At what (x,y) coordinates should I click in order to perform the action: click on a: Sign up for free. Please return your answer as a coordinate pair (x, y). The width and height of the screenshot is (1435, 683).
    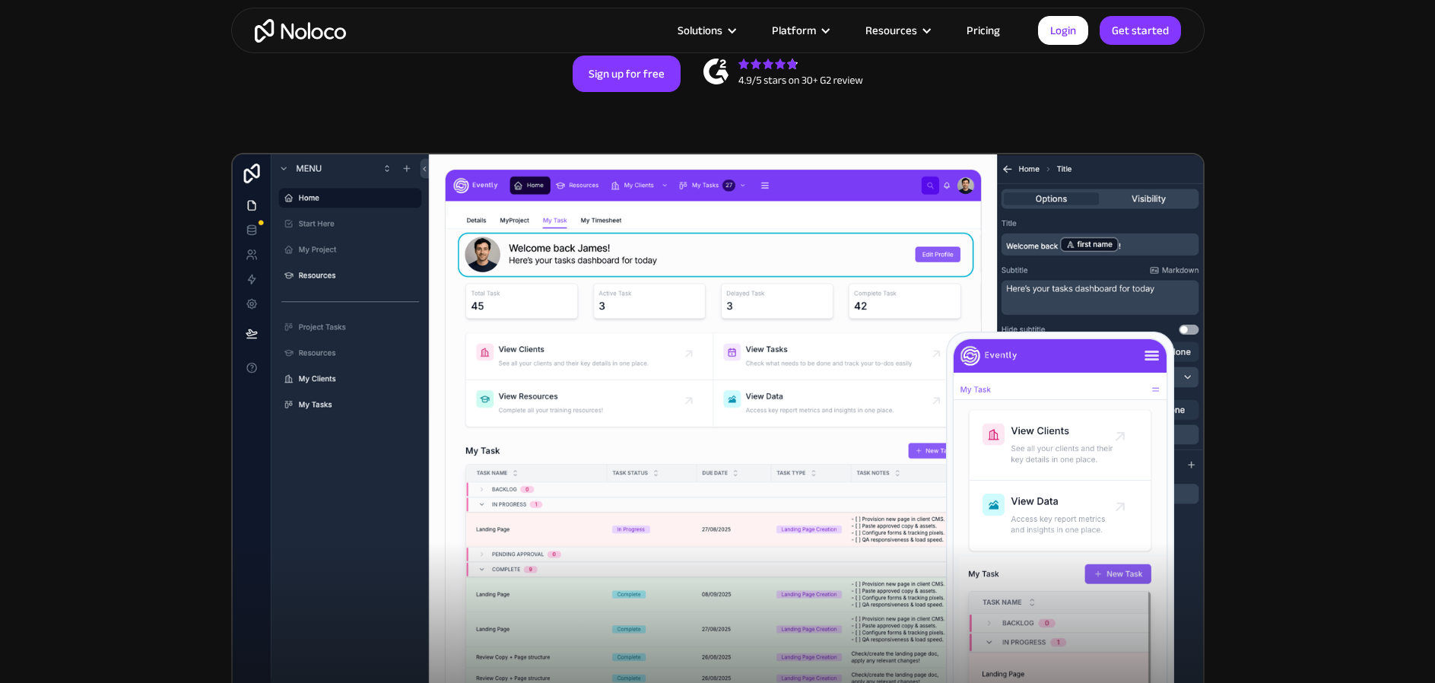
    Looking at the image, I should click on (627, 74).